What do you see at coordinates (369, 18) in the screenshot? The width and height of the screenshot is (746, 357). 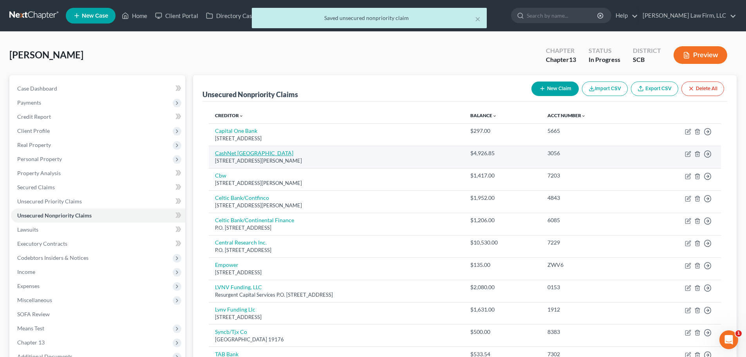 I see `div: Saved unsecured nonpriority claim` at bounding box center [369, 18].